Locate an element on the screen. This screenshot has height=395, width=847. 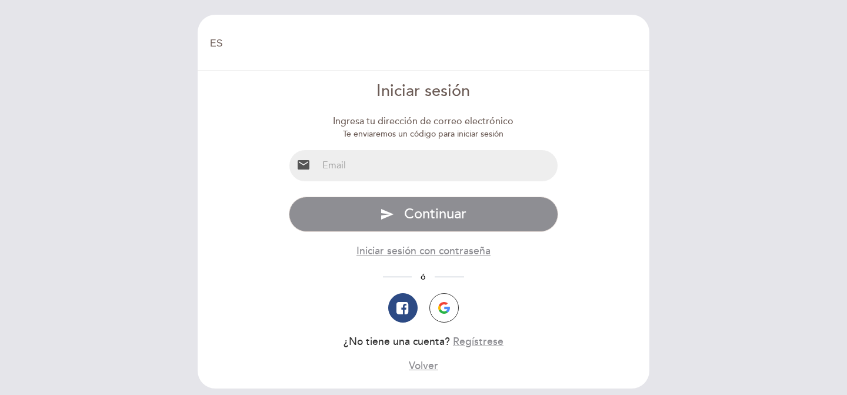
button: Volver is located at coordinates (423, 365).